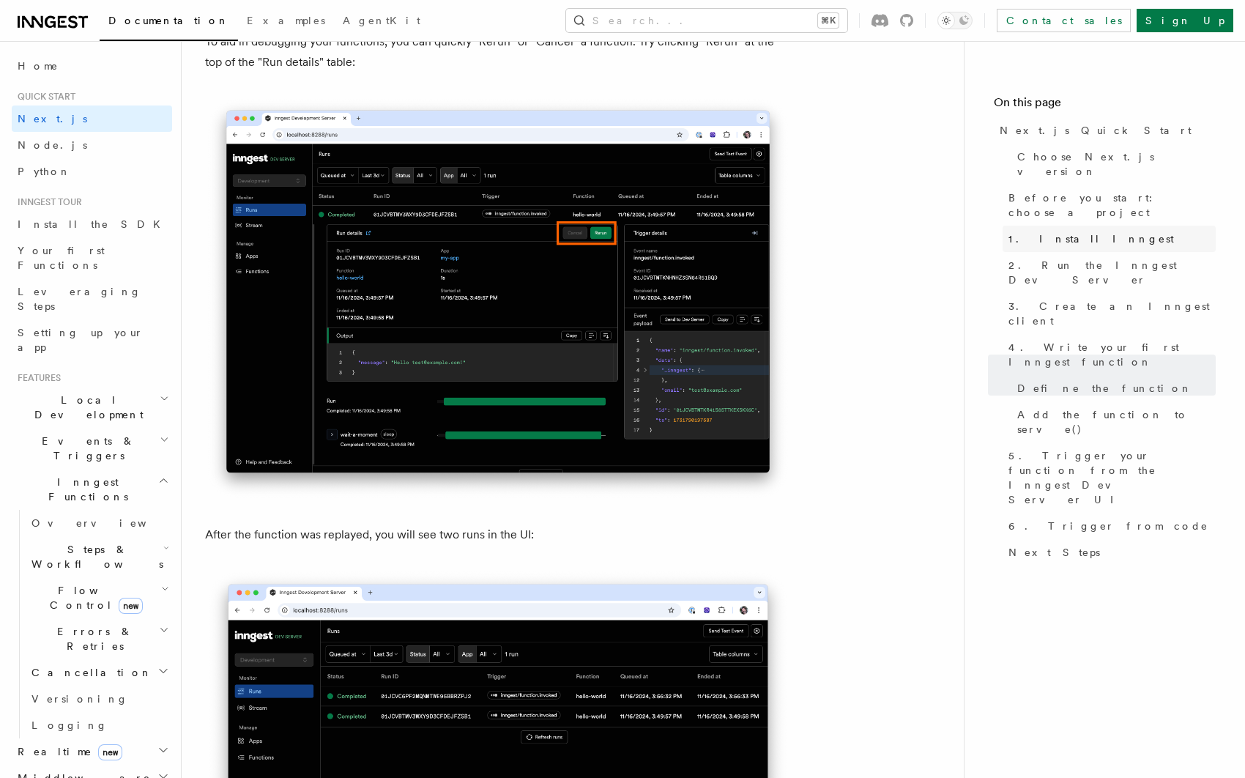 This screenshot has width=1245, height=778. What do you see at coordinates (67, 752) in the screenshot?
I see `span: Realtime` at bounding box center [67, 752].